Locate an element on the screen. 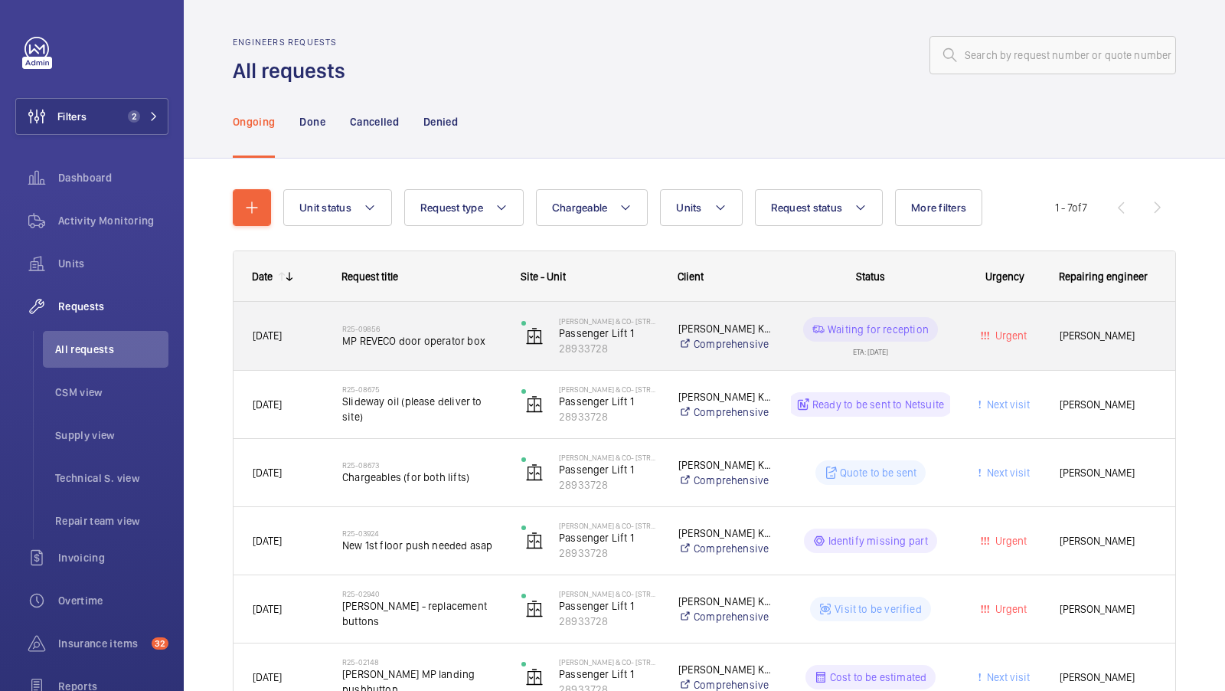  p: Denied is located at coordinates (440, 122).